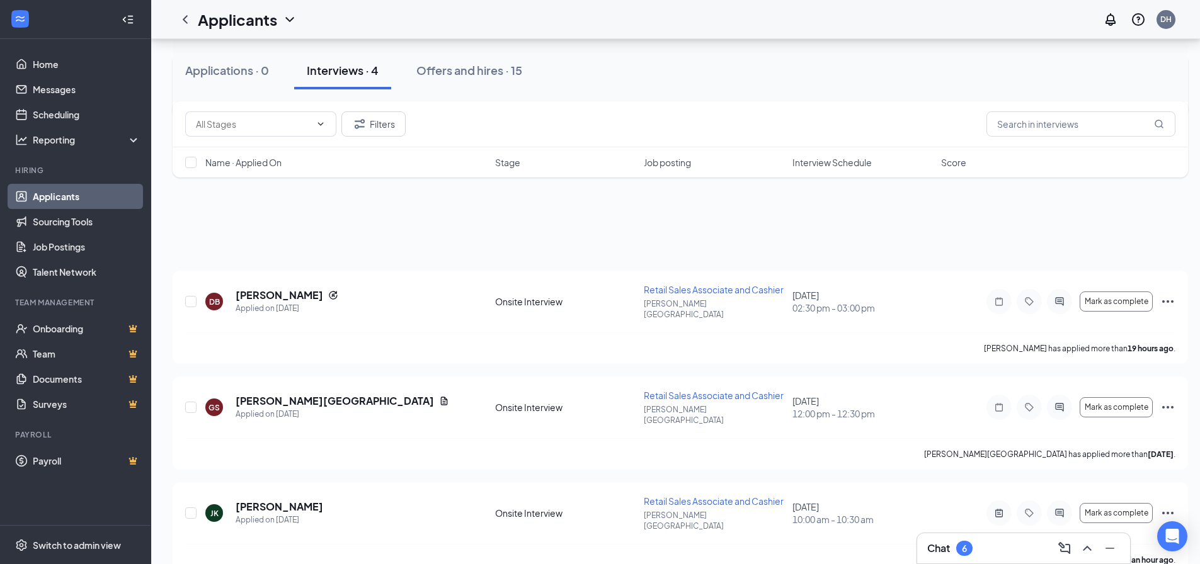  I want to click on button: Filter Filters, so click(374, 124).